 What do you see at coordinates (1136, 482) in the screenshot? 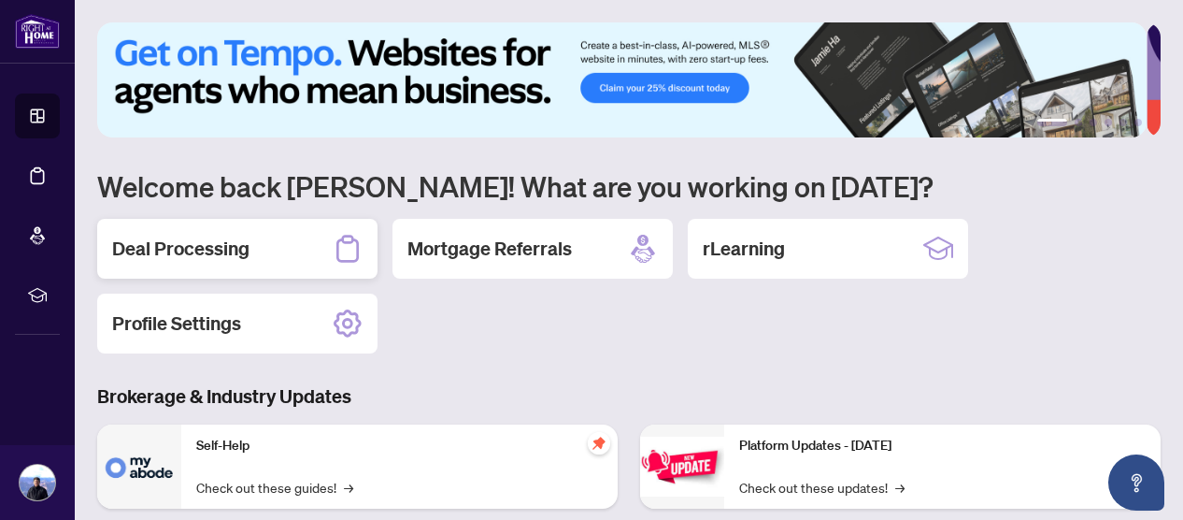
I see `button: Open asap` at bounding box center [1136, 482].